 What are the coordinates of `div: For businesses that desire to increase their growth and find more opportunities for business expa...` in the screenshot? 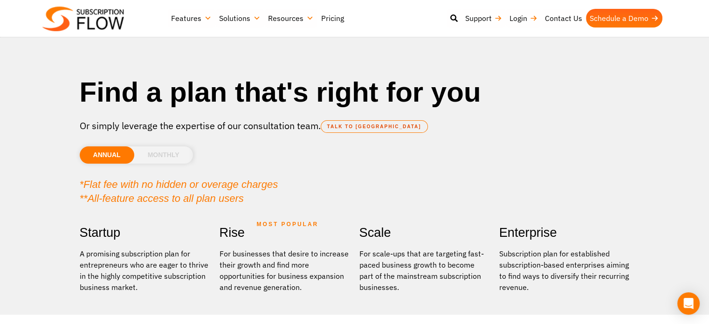 It's located at (285, 271).